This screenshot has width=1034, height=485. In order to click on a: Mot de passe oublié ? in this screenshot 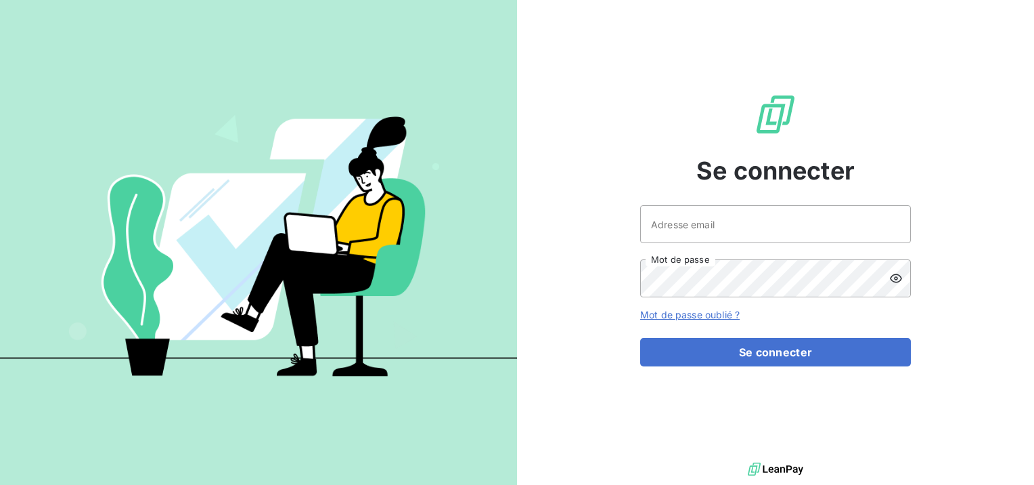, I will do `click(690, 314)`.